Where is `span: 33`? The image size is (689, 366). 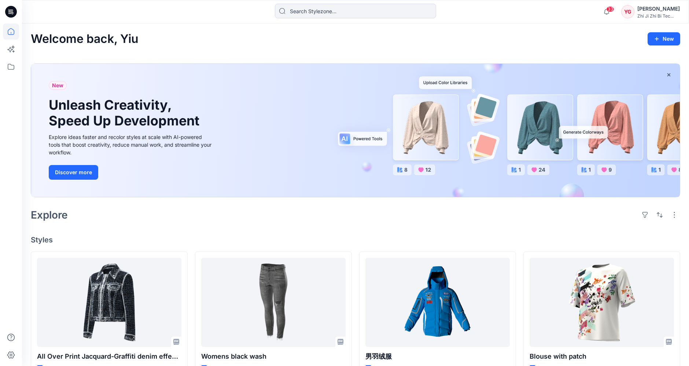
span: 33 is located at coordinates (611, 9).